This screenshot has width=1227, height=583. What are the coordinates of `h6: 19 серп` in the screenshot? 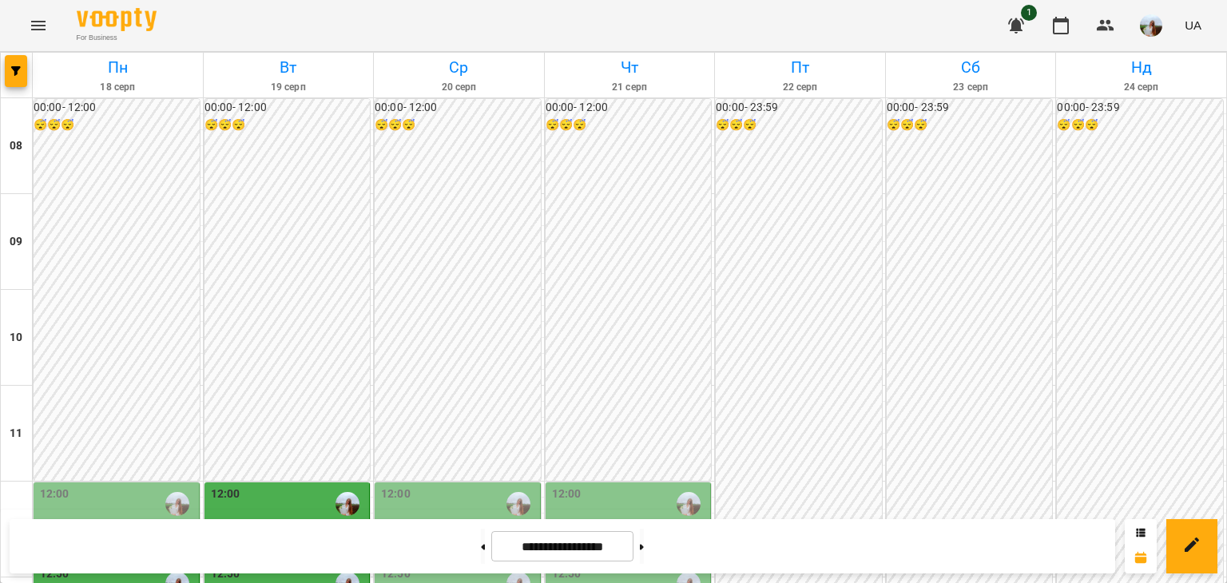 It's located at (288, 87).